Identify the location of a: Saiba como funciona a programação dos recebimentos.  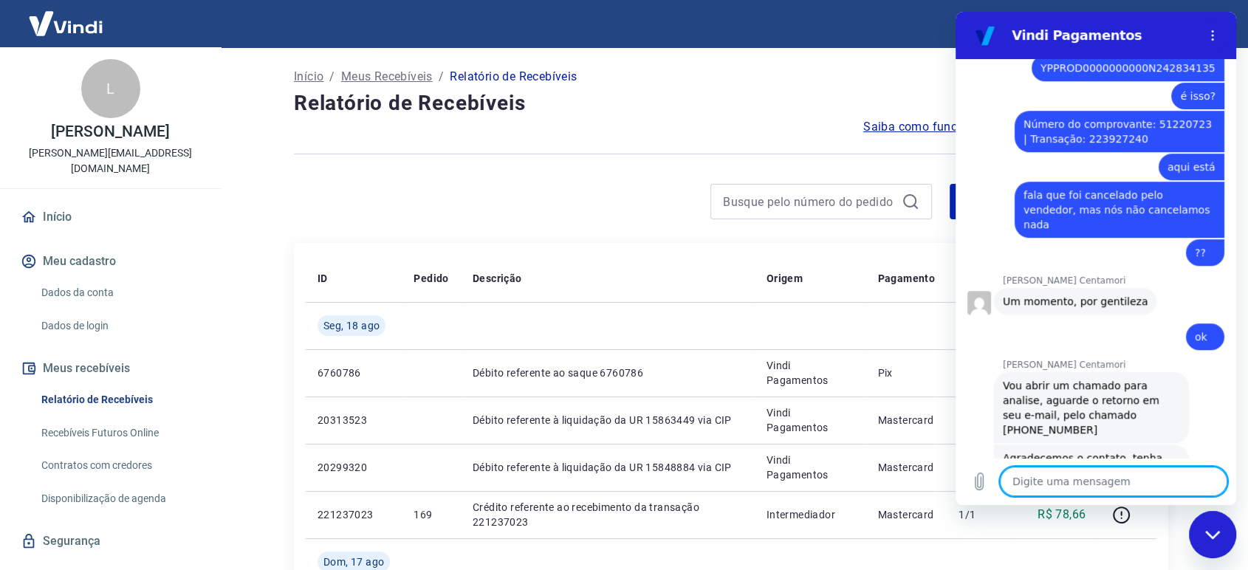
(1016, 127).